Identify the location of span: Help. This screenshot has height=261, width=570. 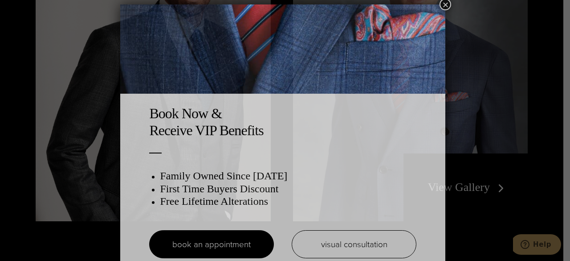
(29, 10).